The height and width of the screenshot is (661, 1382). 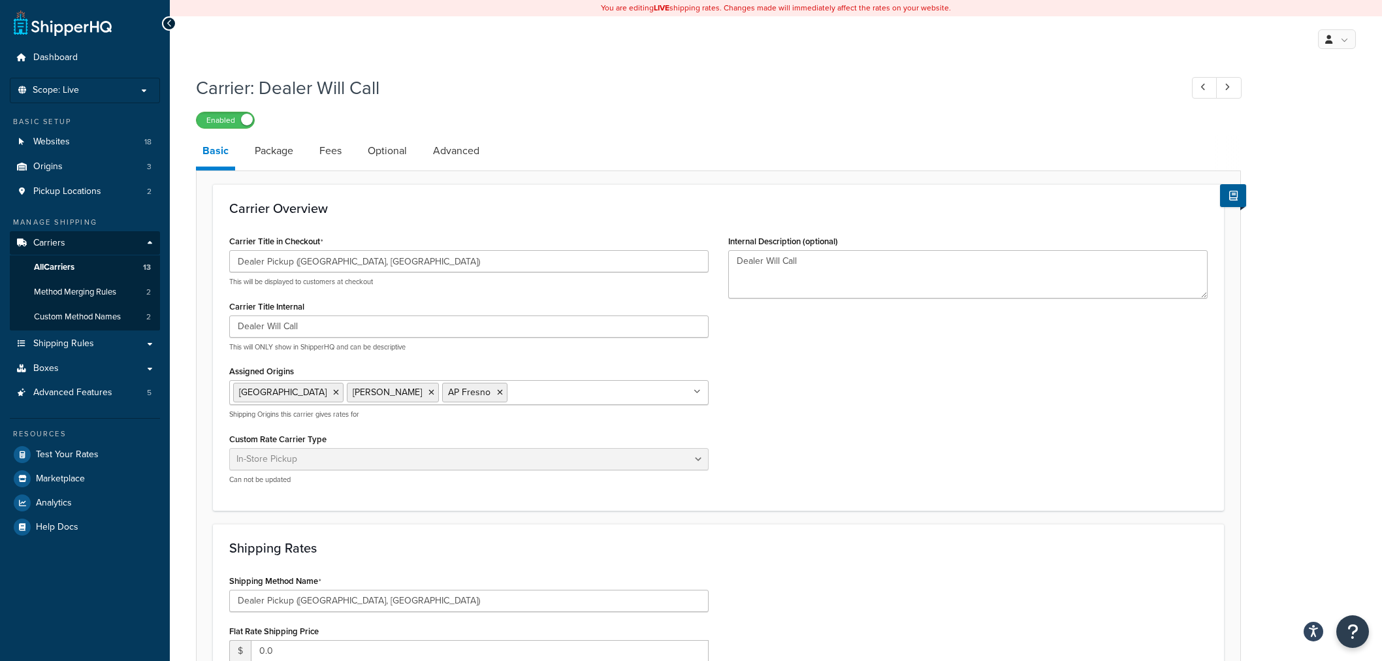 I want to click on a: Origins3, so click(x=85, y=167).